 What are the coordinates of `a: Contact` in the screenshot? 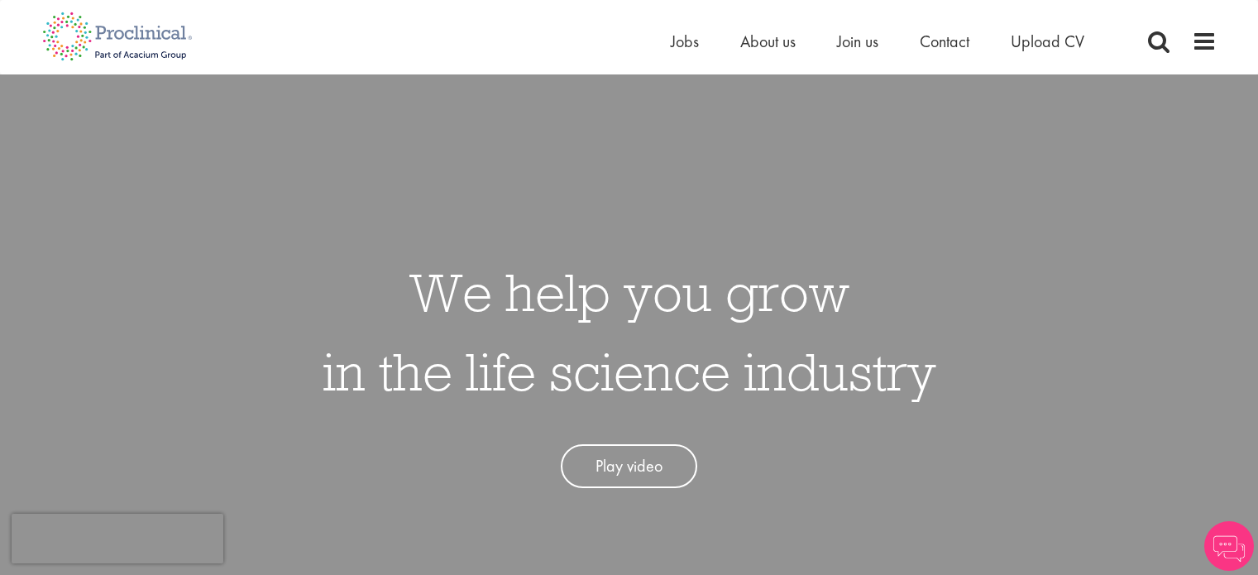 It's located at (945, 41).